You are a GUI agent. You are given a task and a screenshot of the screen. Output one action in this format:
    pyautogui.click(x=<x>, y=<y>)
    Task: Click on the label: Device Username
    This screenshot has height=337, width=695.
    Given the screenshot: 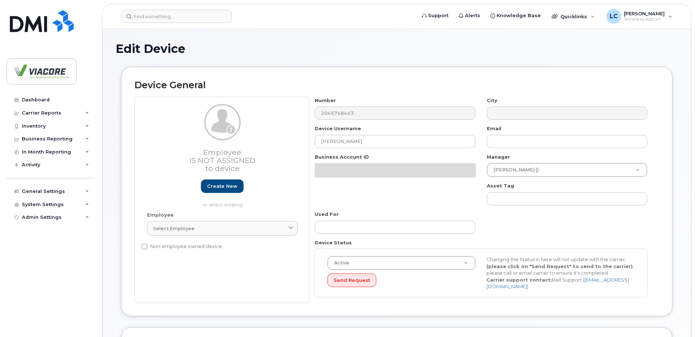 What is the action you would take?
    pyautogui.click(x=338, y=128)
    